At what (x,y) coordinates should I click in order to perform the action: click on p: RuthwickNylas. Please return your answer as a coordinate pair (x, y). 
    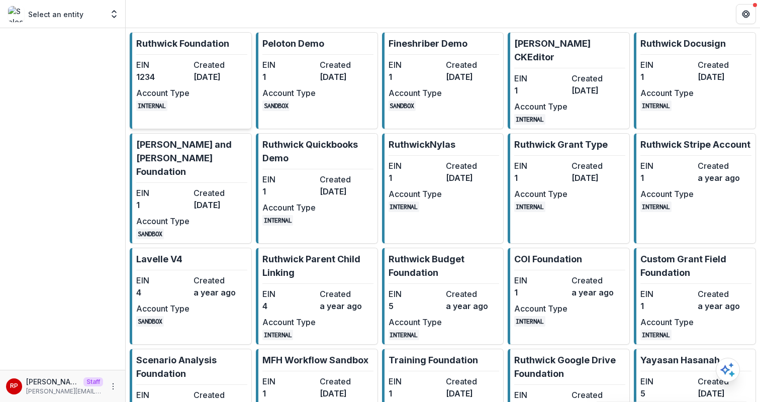
    Looking at the image, I should click on (422, 144).